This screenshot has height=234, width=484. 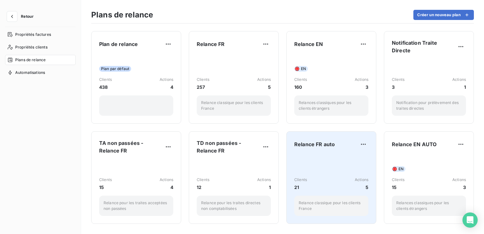 I want to click on span: Notification Traite Directe, so click(x=423, y=47).